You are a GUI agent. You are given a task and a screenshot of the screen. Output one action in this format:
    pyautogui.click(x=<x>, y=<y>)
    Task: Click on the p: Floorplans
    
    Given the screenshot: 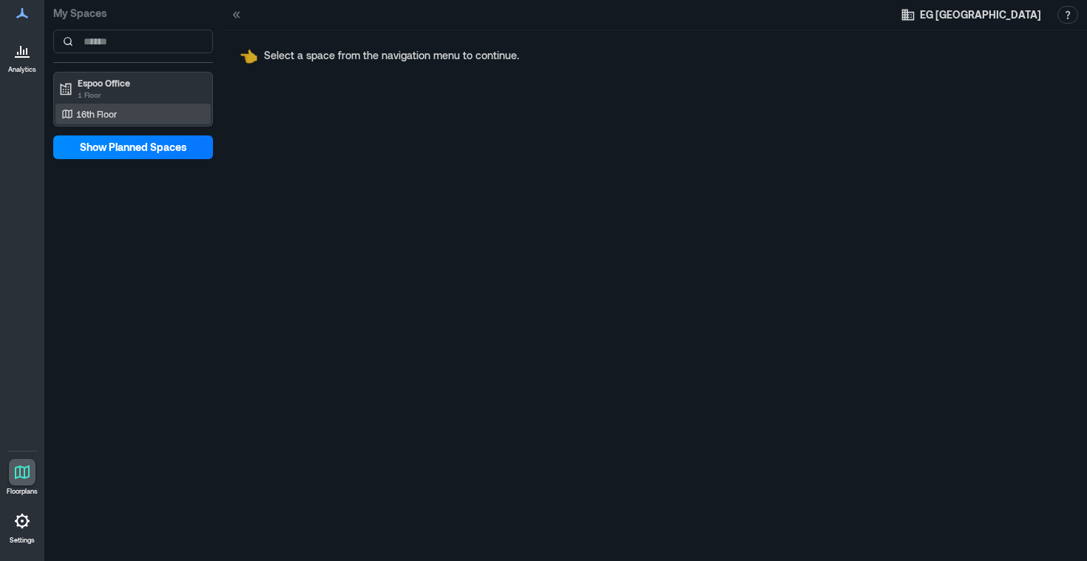 What is the action you would take?
    pyautogui.click(x=22, y=491)
    